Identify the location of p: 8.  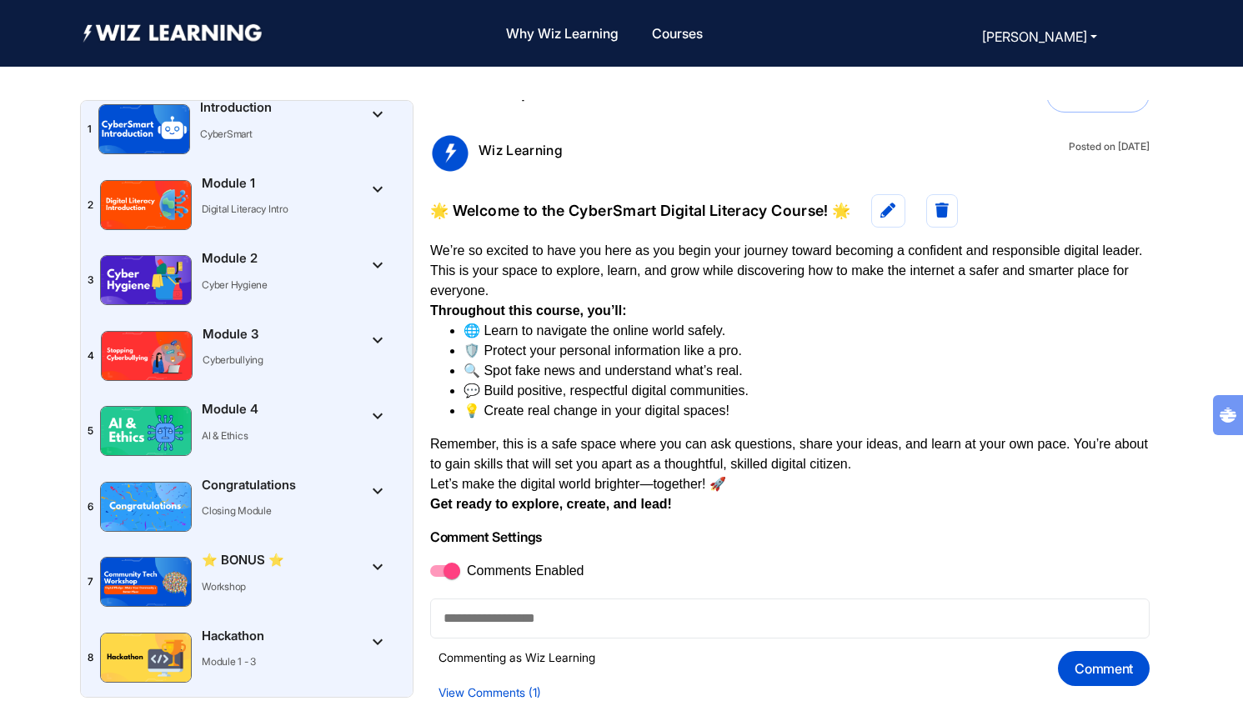
(90, 658).